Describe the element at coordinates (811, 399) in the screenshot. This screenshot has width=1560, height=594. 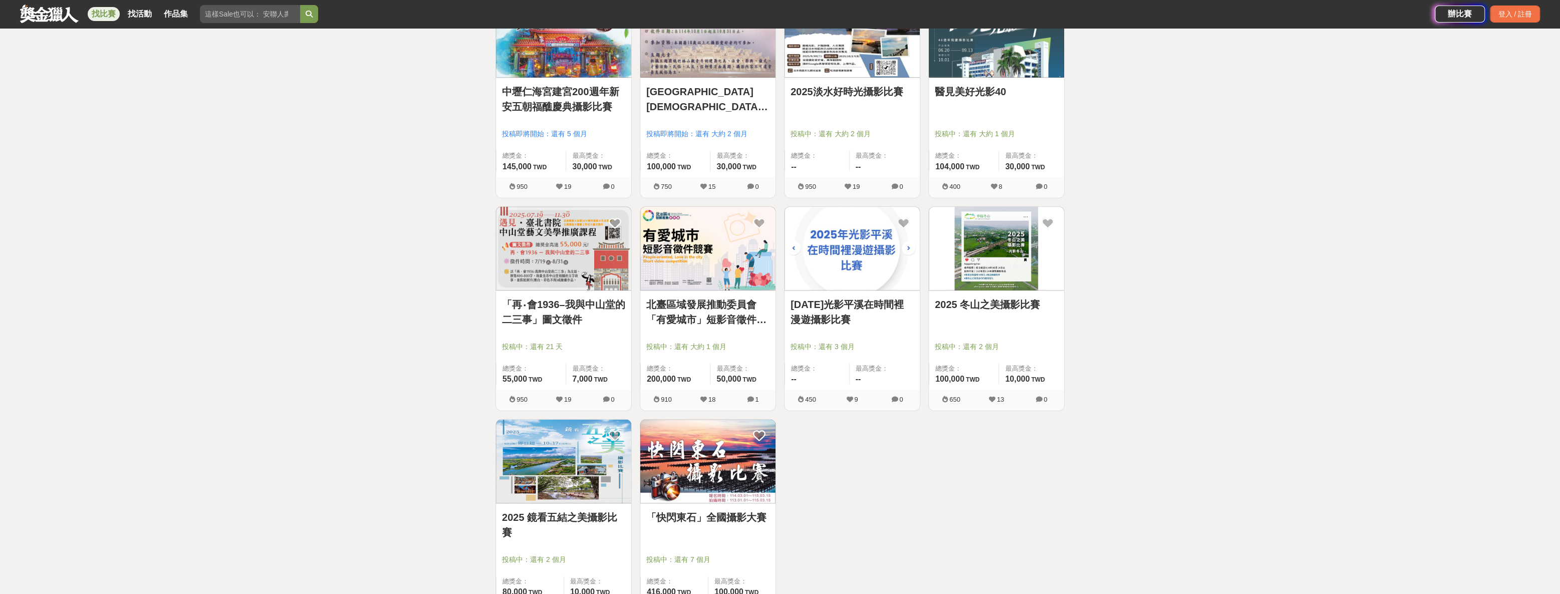
I see `span: 450` at that location.